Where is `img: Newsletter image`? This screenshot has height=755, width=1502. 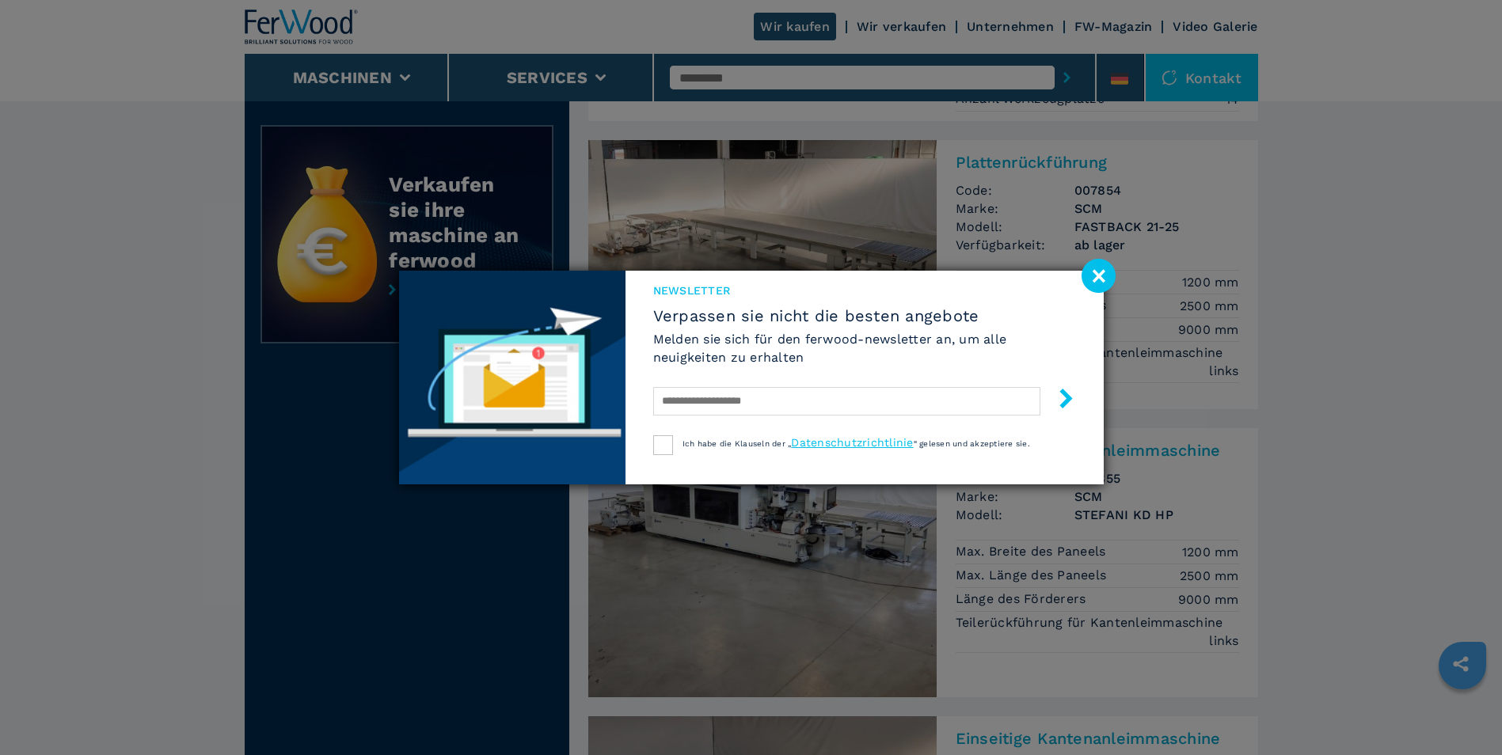
img: Newsletter image is located at coordinates (512, 378).